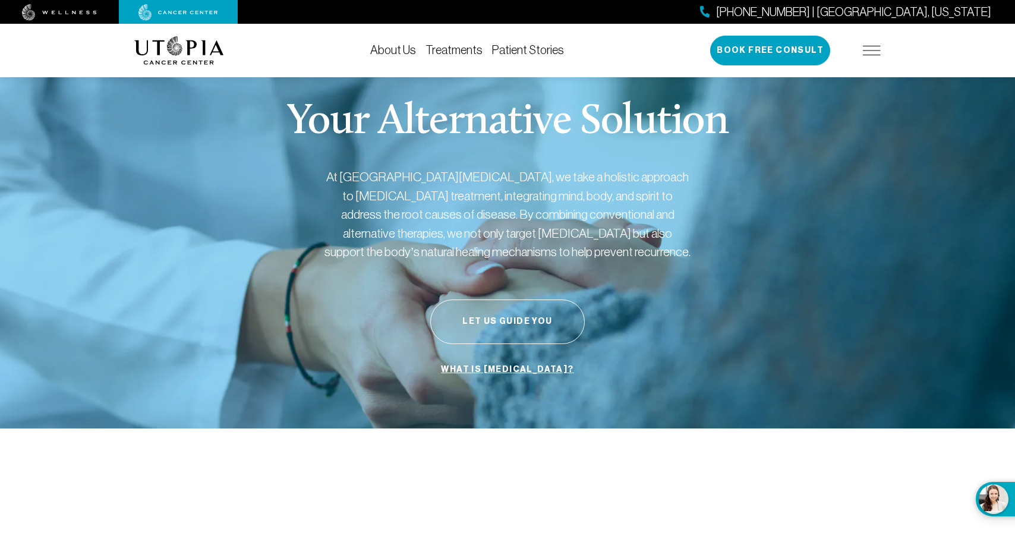  What do you see at coordinates (528, 50) in the screenshot?
I see `a: Patient Stories` at bounding box center [528, 50].